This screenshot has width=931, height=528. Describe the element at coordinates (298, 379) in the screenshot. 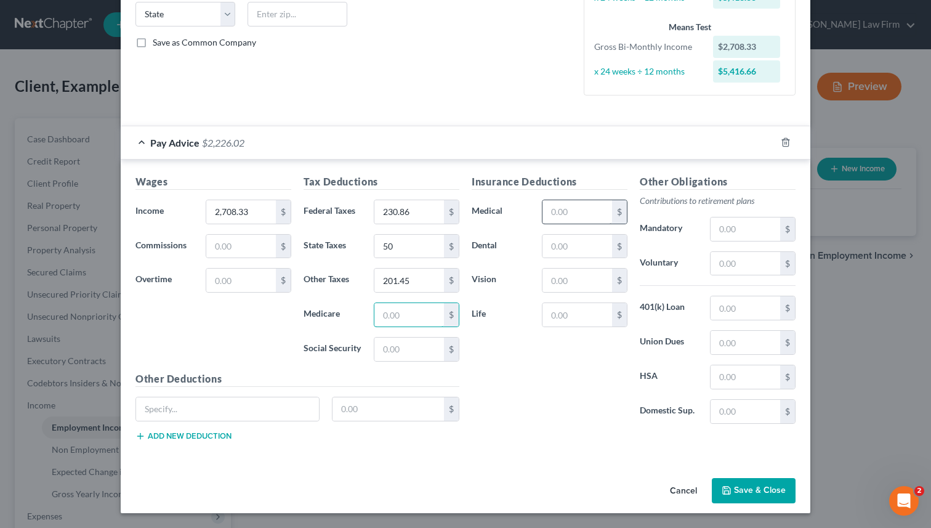

I see `h5: Other Deductions` at that location.